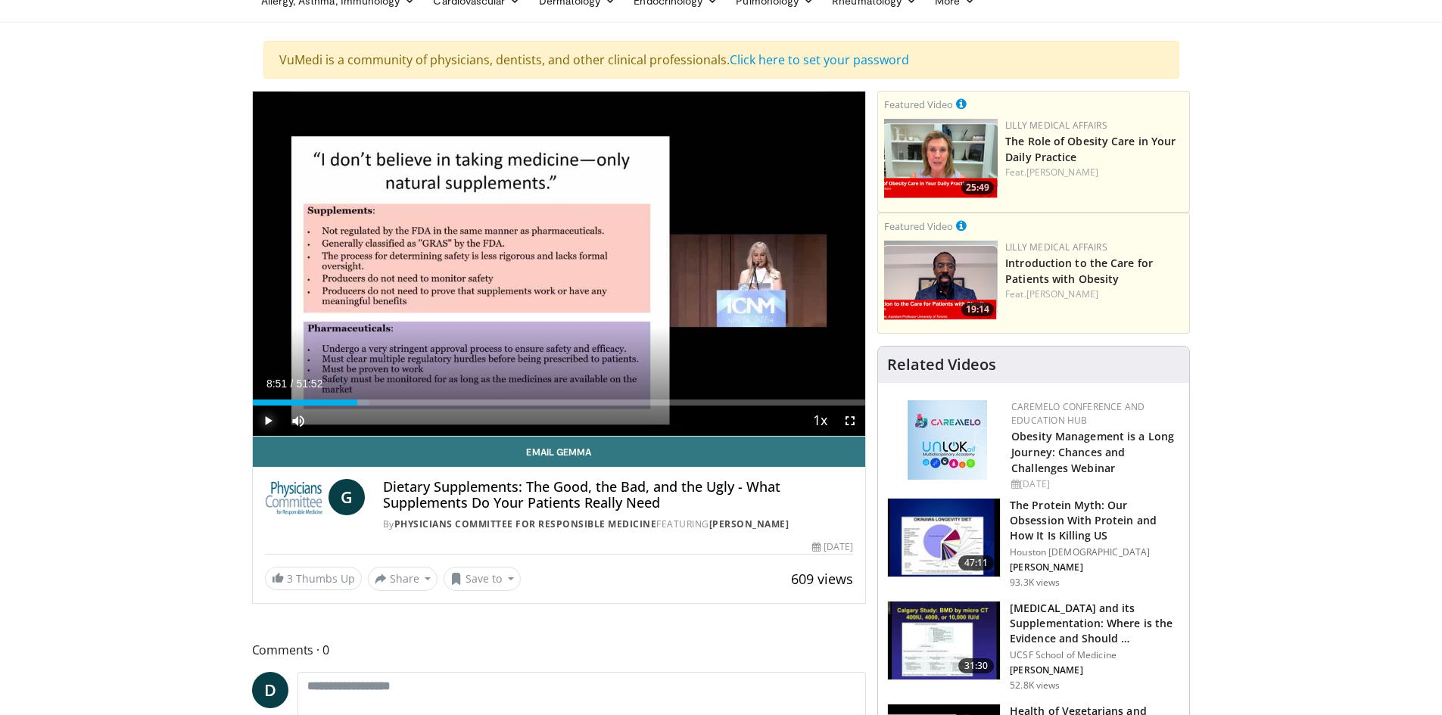  Describe the element at coordinates (1035, 583) in the screenshot. I see `p: 93.3K views` at that location.